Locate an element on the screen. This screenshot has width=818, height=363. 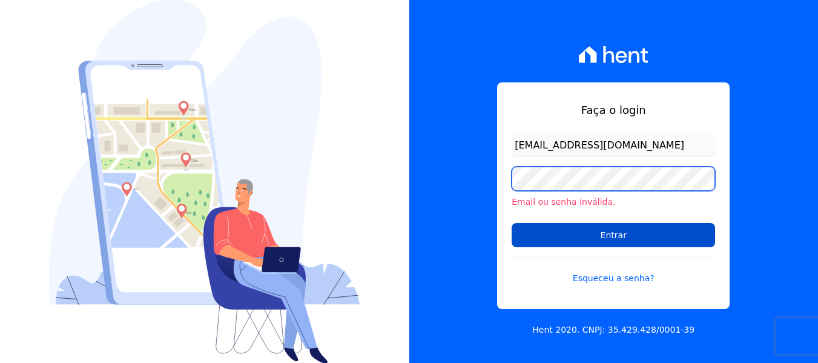
li: Email ou senha inválida. is located at coordinates (613, 202).